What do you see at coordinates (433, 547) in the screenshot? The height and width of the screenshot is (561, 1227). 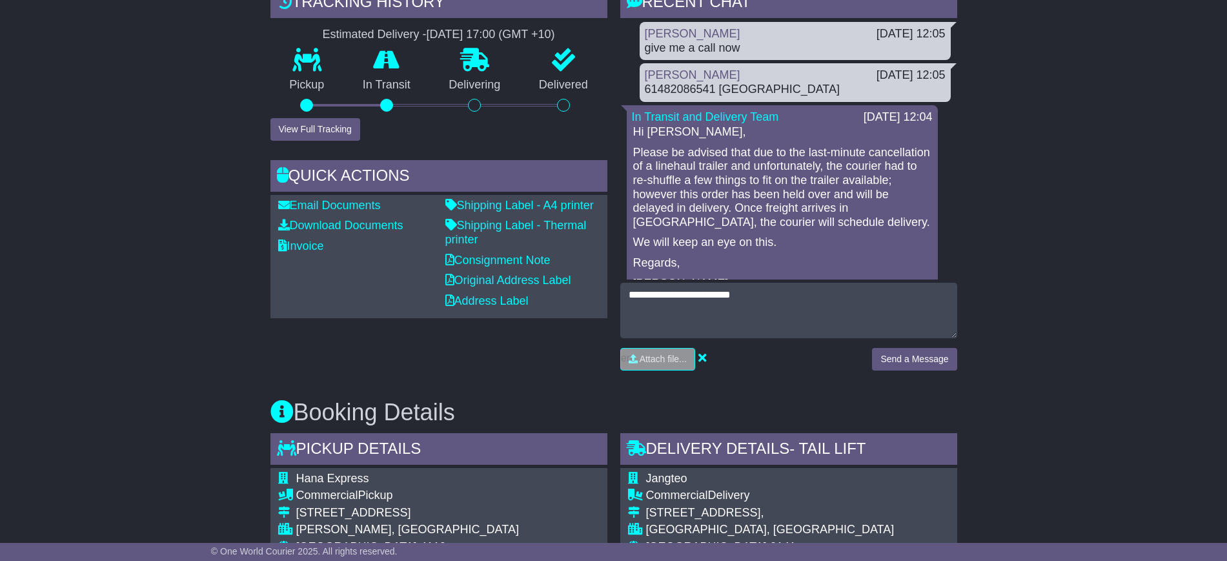 I see `span: 4119` at bounding box center [433, 547].